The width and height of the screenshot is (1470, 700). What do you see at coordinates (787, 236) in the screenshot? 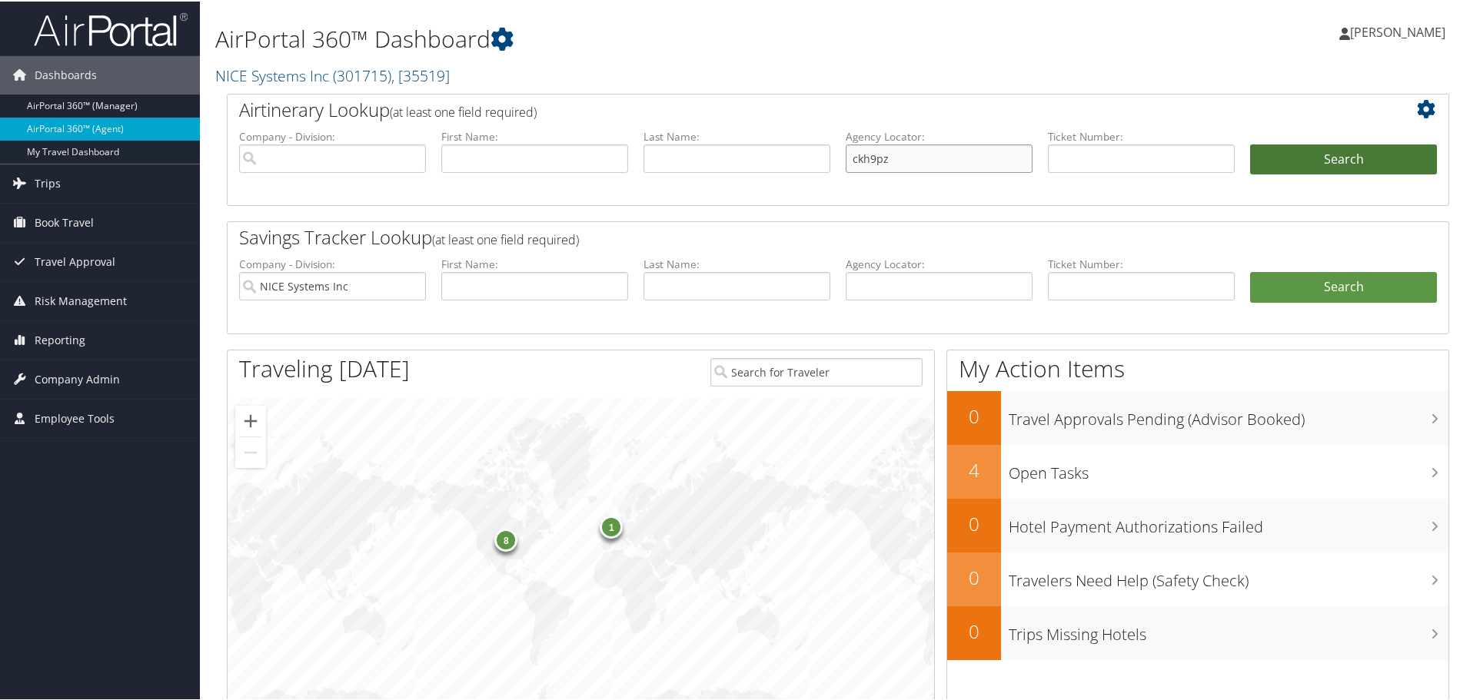
I see `h2: Savings Tracker Lookup` at bounding box center [787, 236].